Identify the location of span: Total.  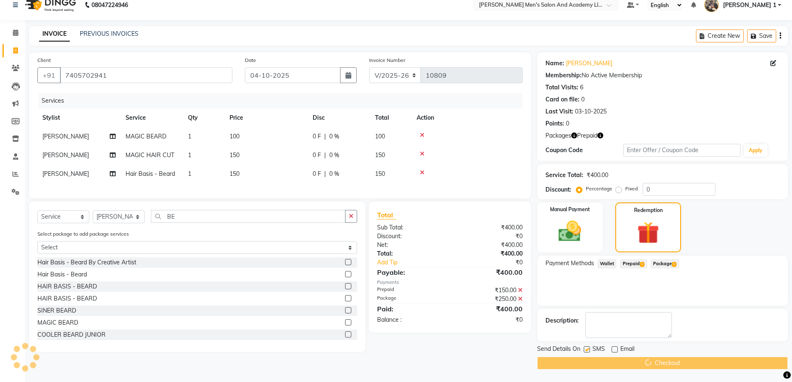
(387, 215).